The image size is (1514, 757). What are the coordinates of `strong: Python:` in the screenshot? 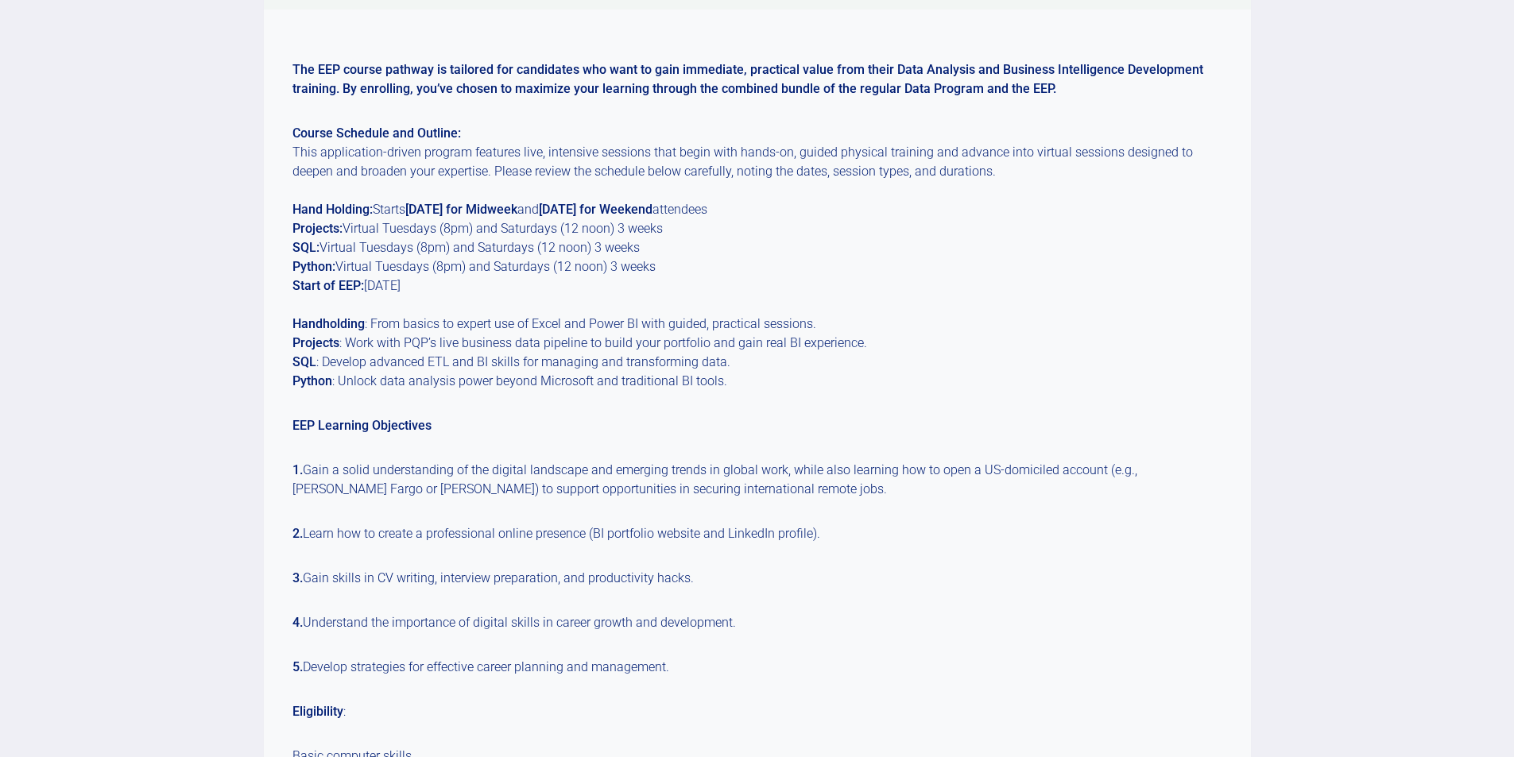 It's located at (314, 266).